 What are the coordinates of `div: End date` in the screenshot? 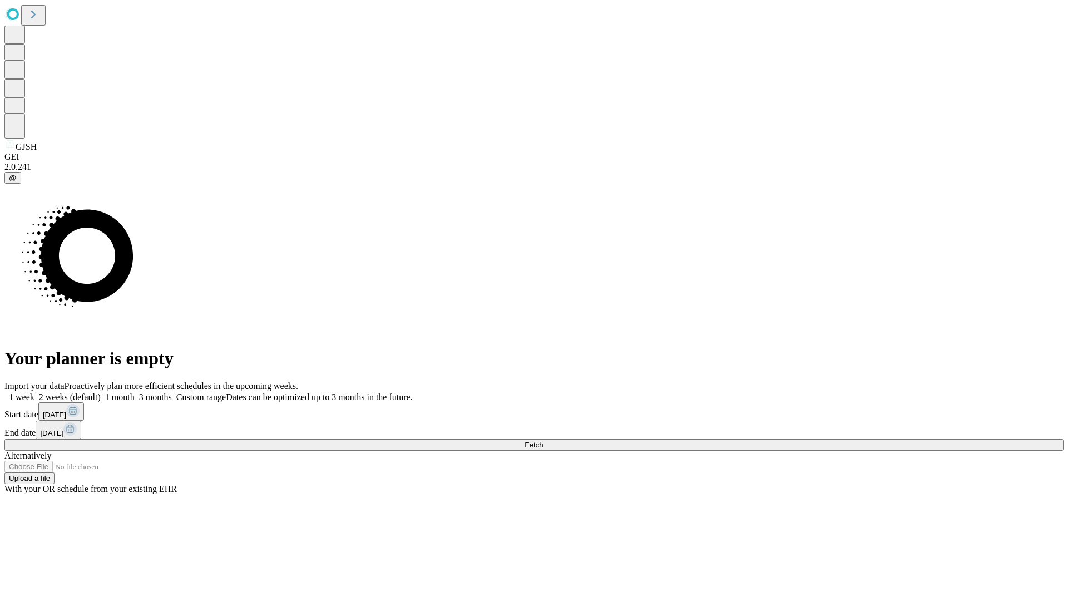 It's located at (534, 430).